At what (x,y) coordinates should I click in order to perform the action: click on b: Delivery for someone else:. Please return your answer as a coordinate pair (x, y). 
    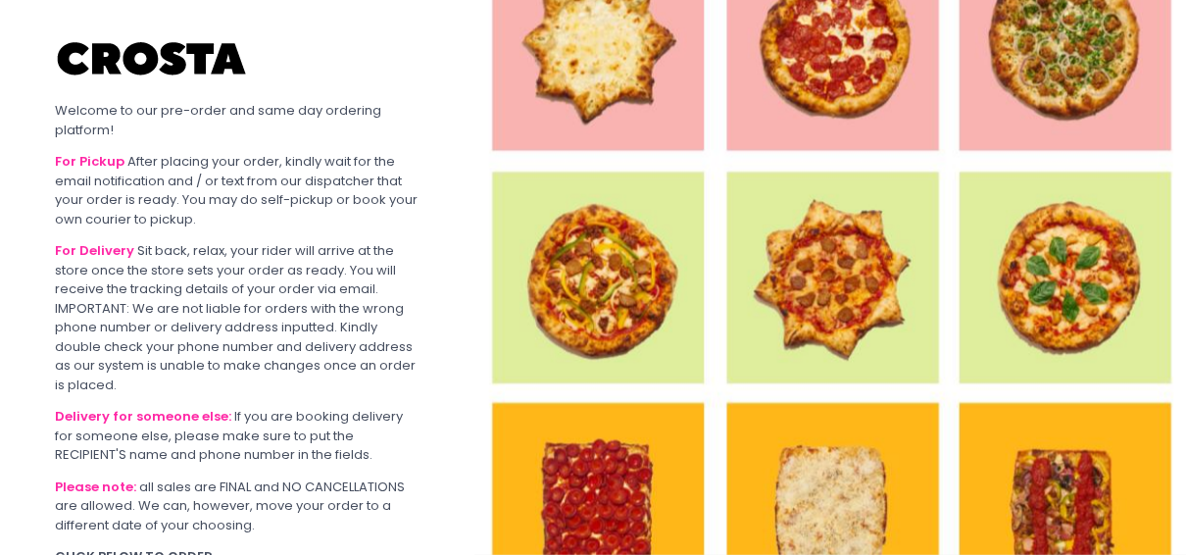
    Looking at the image, I should click on (143, 416).